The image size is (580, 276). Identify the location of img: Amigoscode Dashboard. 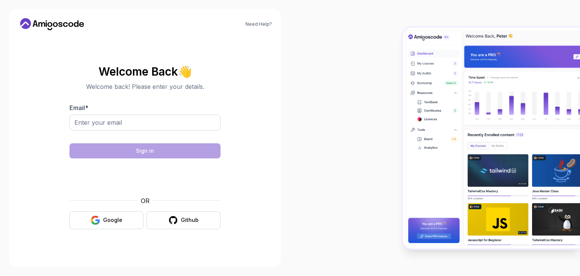
(491, 138).